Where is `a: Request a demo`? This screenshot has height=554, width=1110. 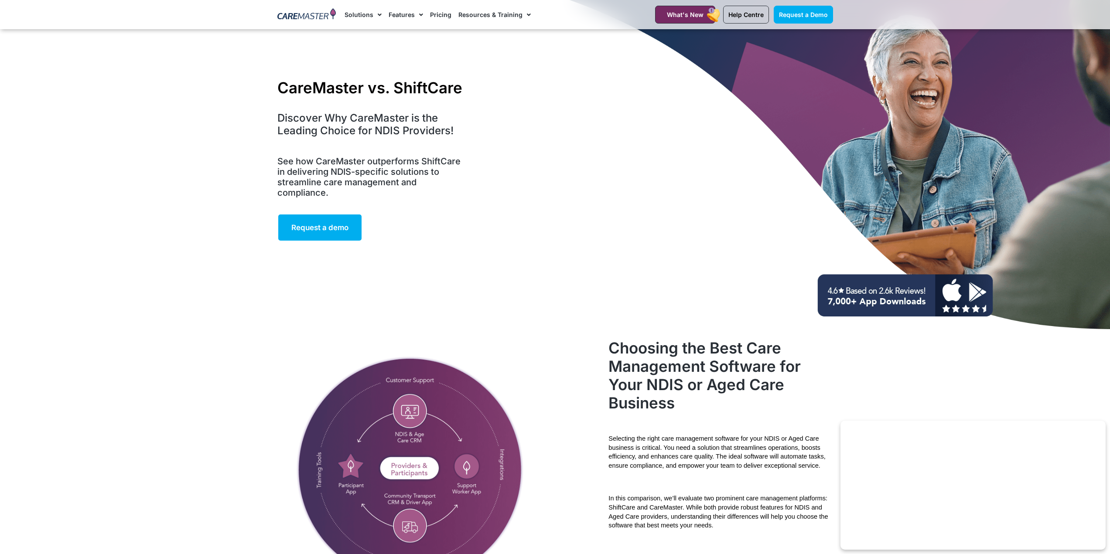 a: Request a demo is located at coordinates (320, 228).